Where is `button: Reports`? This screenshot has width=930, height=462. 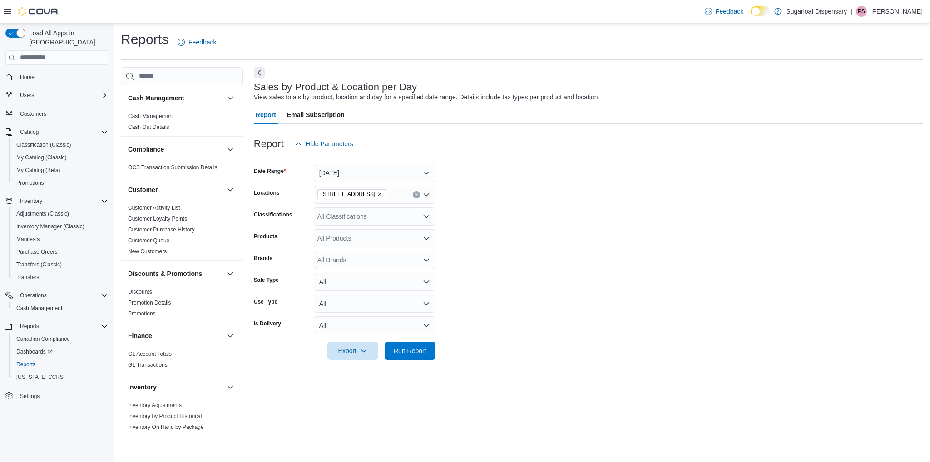
button: Reports is located at coordinates (60, 365).